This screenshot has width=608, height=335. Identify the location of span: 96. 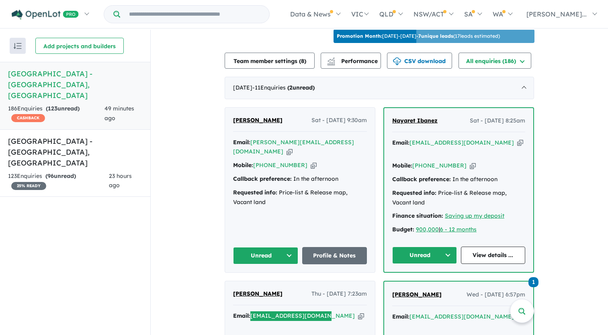
(51, 176).